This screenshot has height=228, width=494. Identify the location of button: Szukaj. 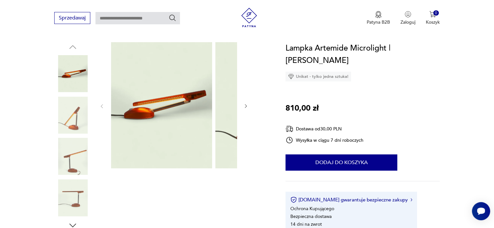
(172, 18).